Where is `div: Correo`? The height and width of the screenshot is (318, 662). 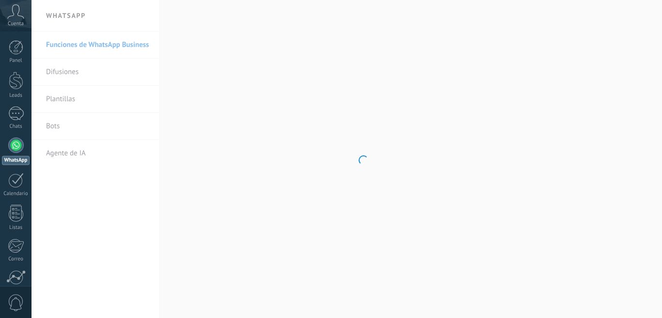
div: Correo is located at coordinates (16, 259).